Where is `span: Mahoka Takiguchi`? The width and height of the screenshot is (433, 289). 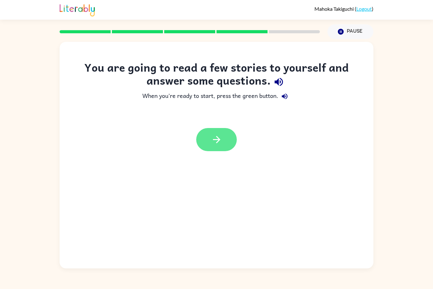
span: Mahoka Takiguchi is located at coordinates (335, 9).